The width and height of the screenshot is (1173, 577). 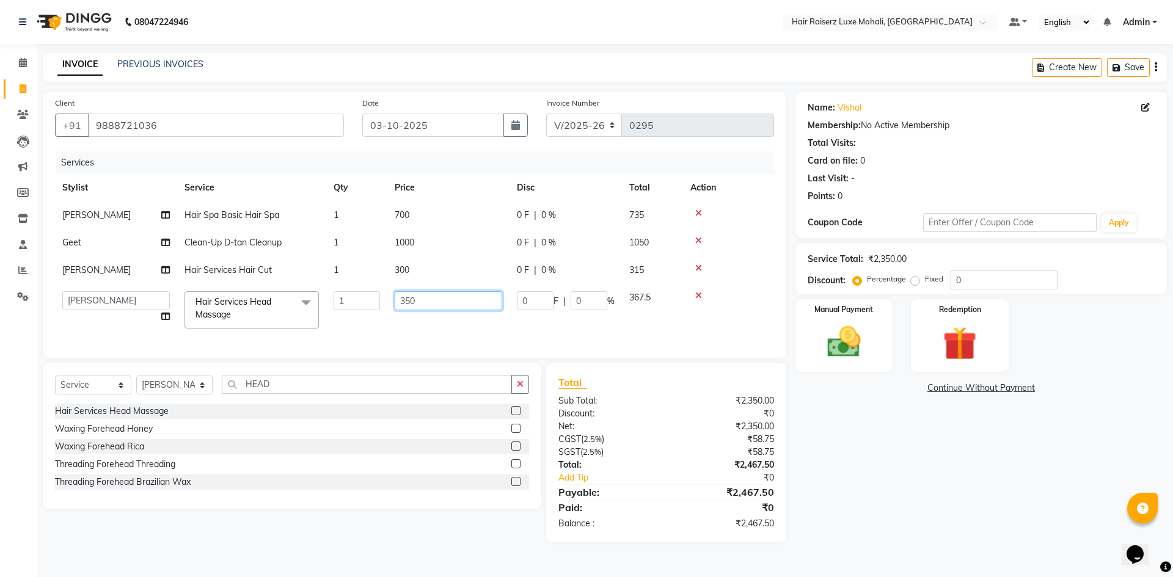 I want to click on th: Disc, so click(x=566, y=188).